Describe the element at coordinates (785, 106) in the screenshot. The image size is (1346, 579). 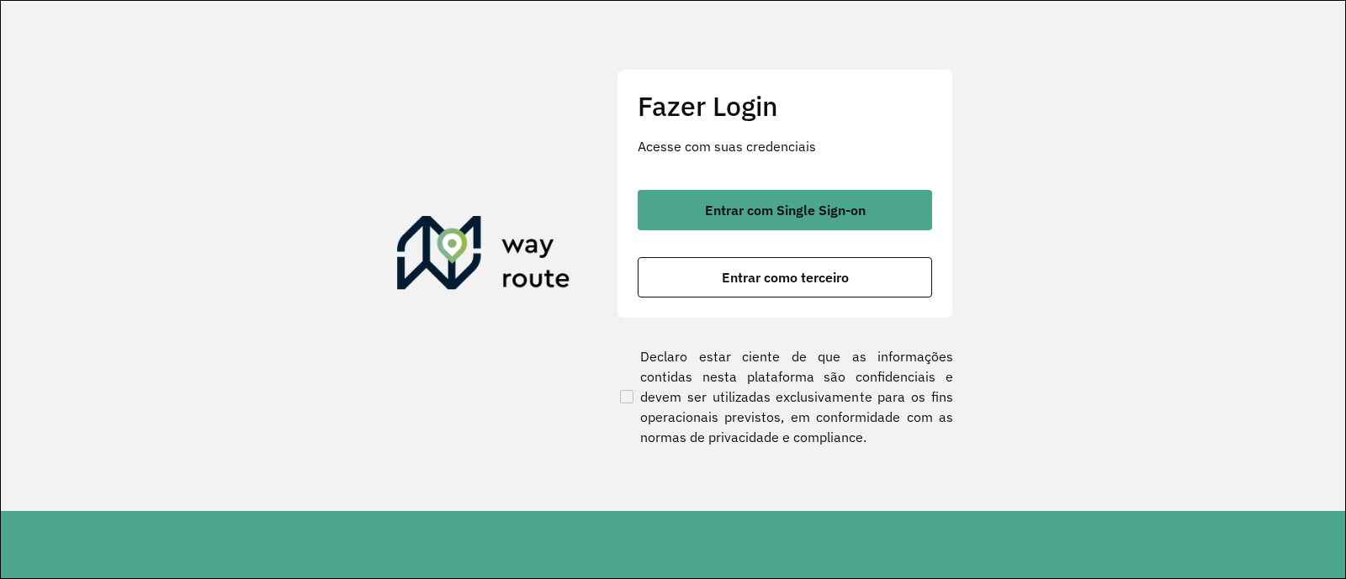
I see `h2: Fazer Login` at that location.